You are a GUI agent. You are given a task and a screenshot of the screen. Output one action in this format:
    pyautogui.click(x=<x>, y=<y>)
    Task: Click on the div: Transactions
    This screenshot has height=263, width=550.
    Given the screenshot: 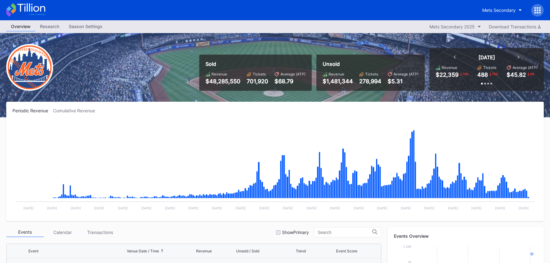 What is the action you would take?
    pyautogui.click(x=100, y=232)
    